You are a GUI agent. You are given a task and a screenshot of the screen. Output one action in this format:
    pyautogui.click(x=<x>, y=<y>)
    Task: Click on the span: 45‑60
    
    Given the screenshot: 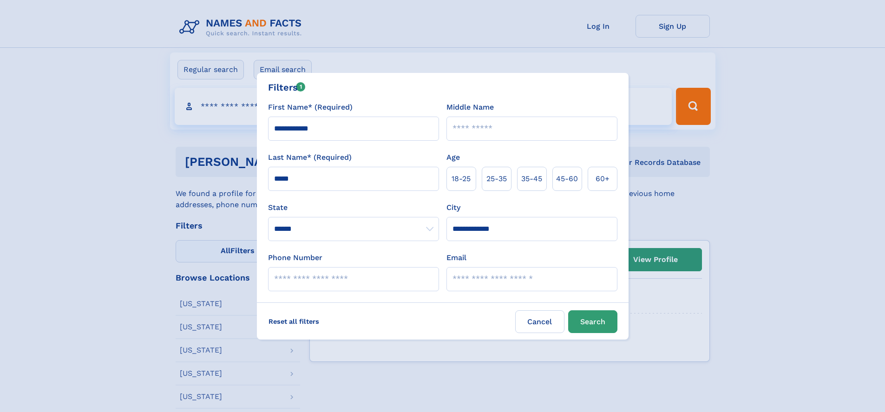 What is the action you would take?
    pyautogui.click(x=567, y=179)
    